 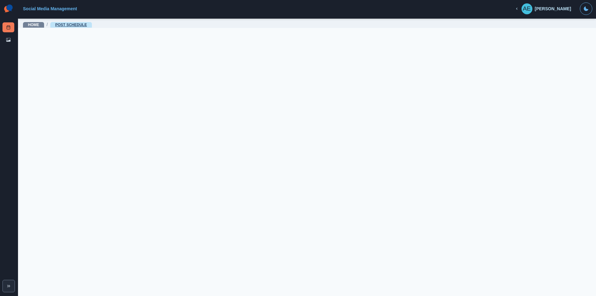 I want to click on a: Social Media Management, so click(x=50, y=9).